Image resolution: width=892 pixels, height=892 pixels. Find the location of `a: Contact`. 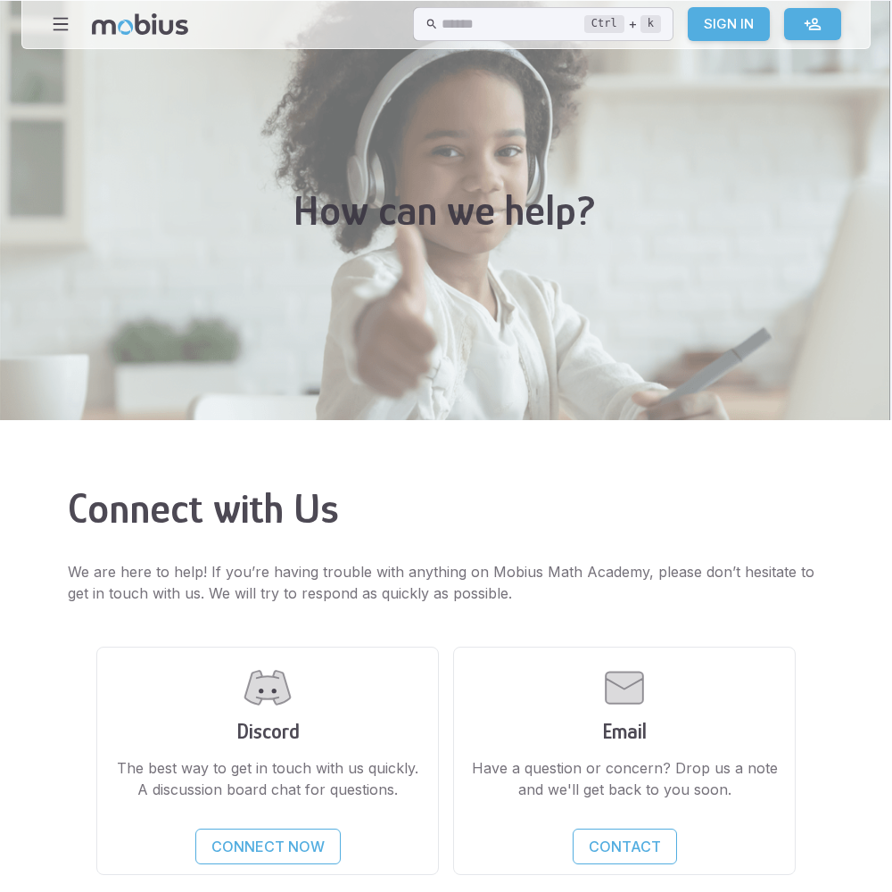

a: Contact is located at coordinates (624, 846).